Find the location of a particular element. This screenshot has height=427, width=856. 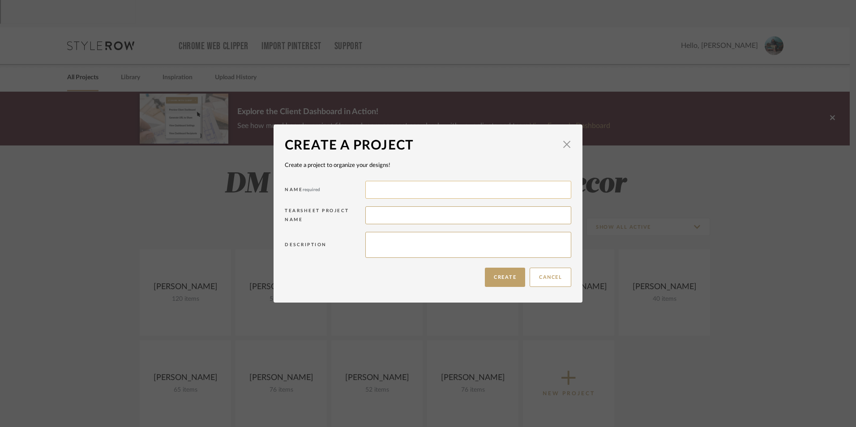

span: required is located at coordinates (311, 190).